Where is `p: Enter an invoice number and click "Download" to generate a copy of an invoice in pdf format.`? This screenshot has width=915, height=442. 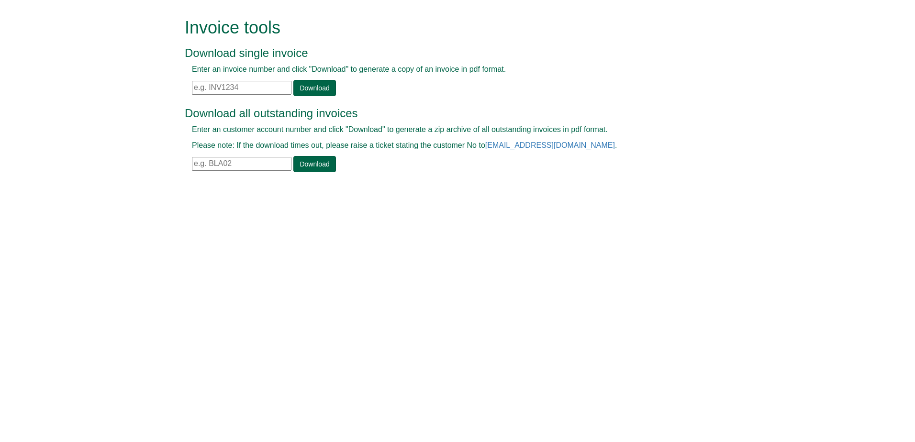
p: Enter an invoice number and click "Download" to generate a copy of an invoice in pdf format. is located at coordinates (447, 69).